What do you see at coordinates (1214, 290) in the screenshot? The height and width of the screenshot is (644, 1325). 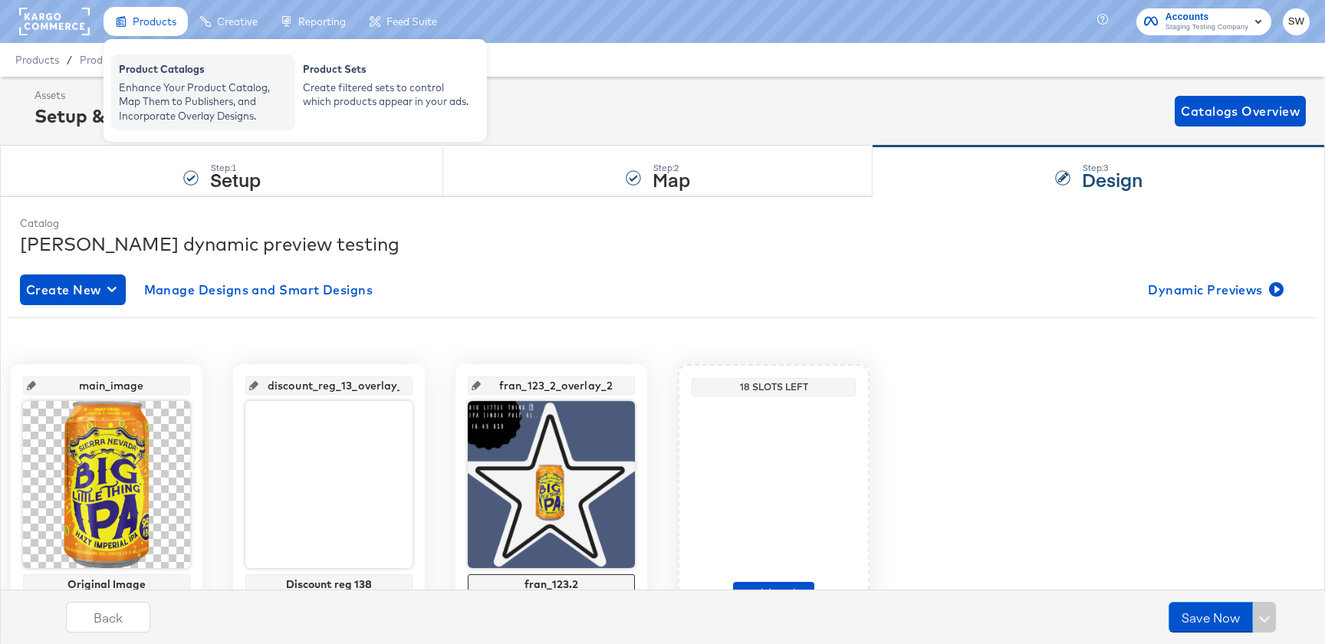 I see `span: Dynamic Previews` at bounding box center [1214, 290].